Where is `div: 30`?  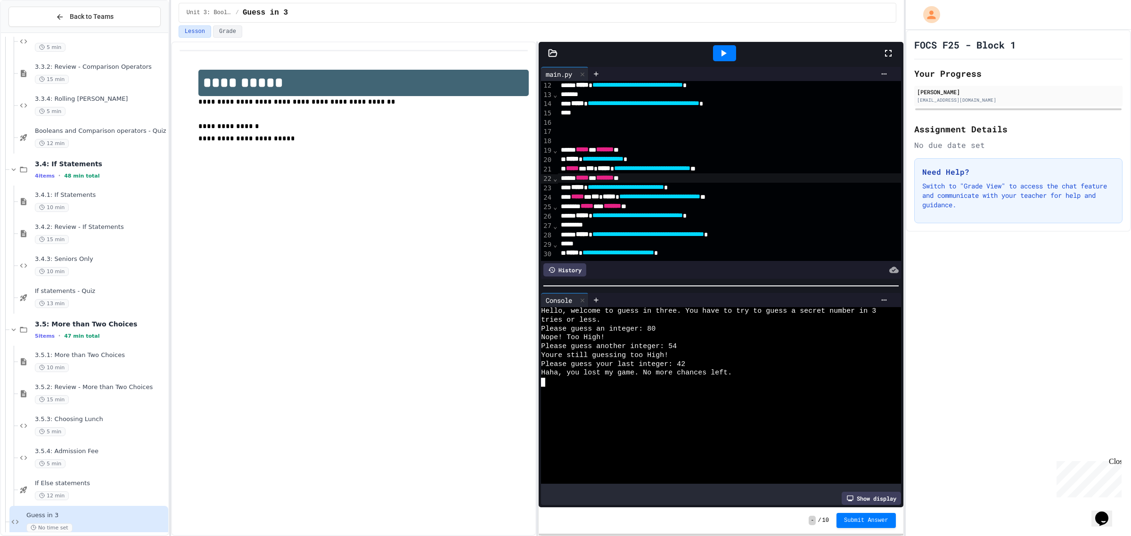 div: 30 is located at coordinates (547, 255).